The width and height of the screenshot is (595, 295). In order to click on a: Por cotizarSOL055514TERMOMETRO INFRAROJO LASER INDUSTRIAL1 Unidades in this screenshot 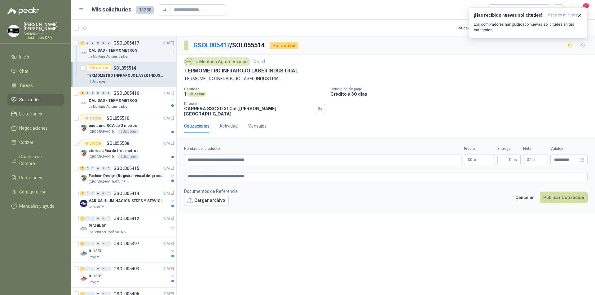, I will do `click(124, 74)`.